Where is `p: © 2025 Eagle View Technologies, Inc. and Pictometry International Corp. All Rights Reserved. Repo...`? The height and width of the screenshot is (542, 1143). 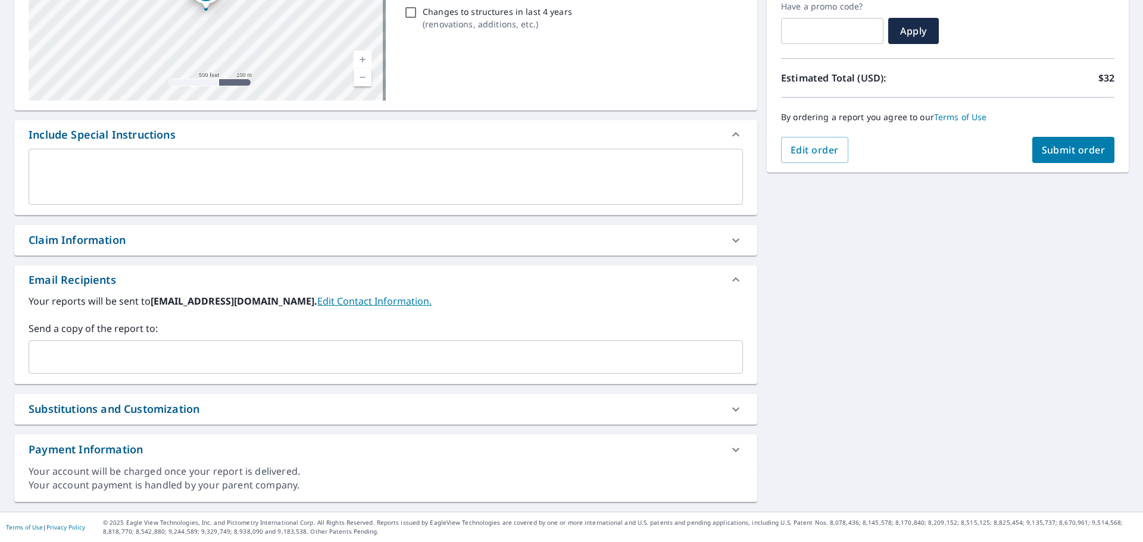 p: © 2025 Eagle View Technologies, Inc. and Pictometry International Corp. All Rights Reserved. Repo... is located at coordinates (620, 528).